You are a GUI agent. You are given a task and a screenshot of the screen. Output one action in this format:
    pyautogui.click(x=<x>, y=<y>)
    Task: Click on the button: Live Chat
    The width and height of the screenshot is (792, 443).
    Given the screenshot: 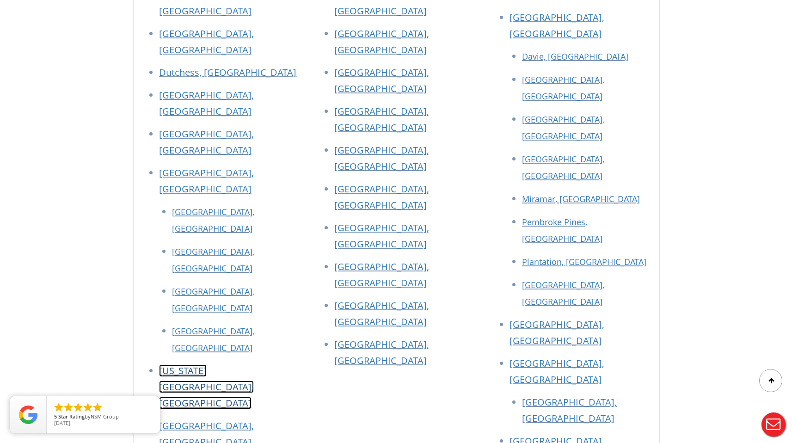 What is the action you would take?
    pyautogui.click(x=773, y=424)
    